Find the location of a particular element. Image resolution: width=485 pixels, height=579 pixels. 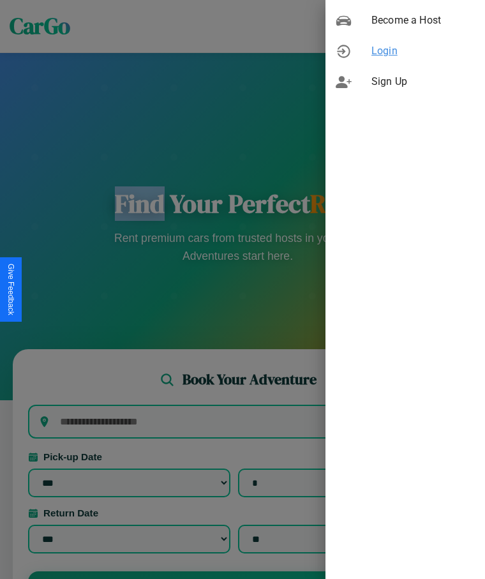

div: Login is located at coordinates (406, 51).